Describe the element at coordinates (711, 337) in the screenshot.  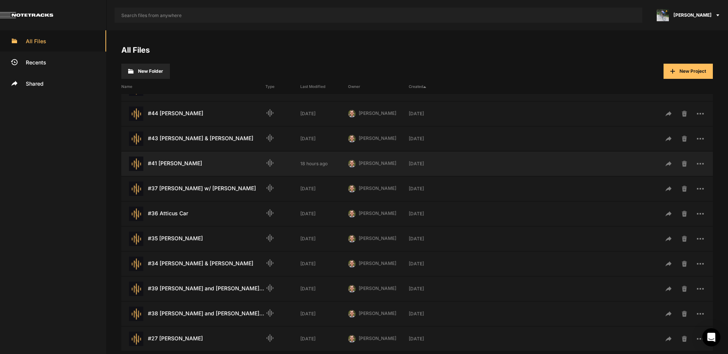
I see `div: Open Intercom Messenger` at that location.